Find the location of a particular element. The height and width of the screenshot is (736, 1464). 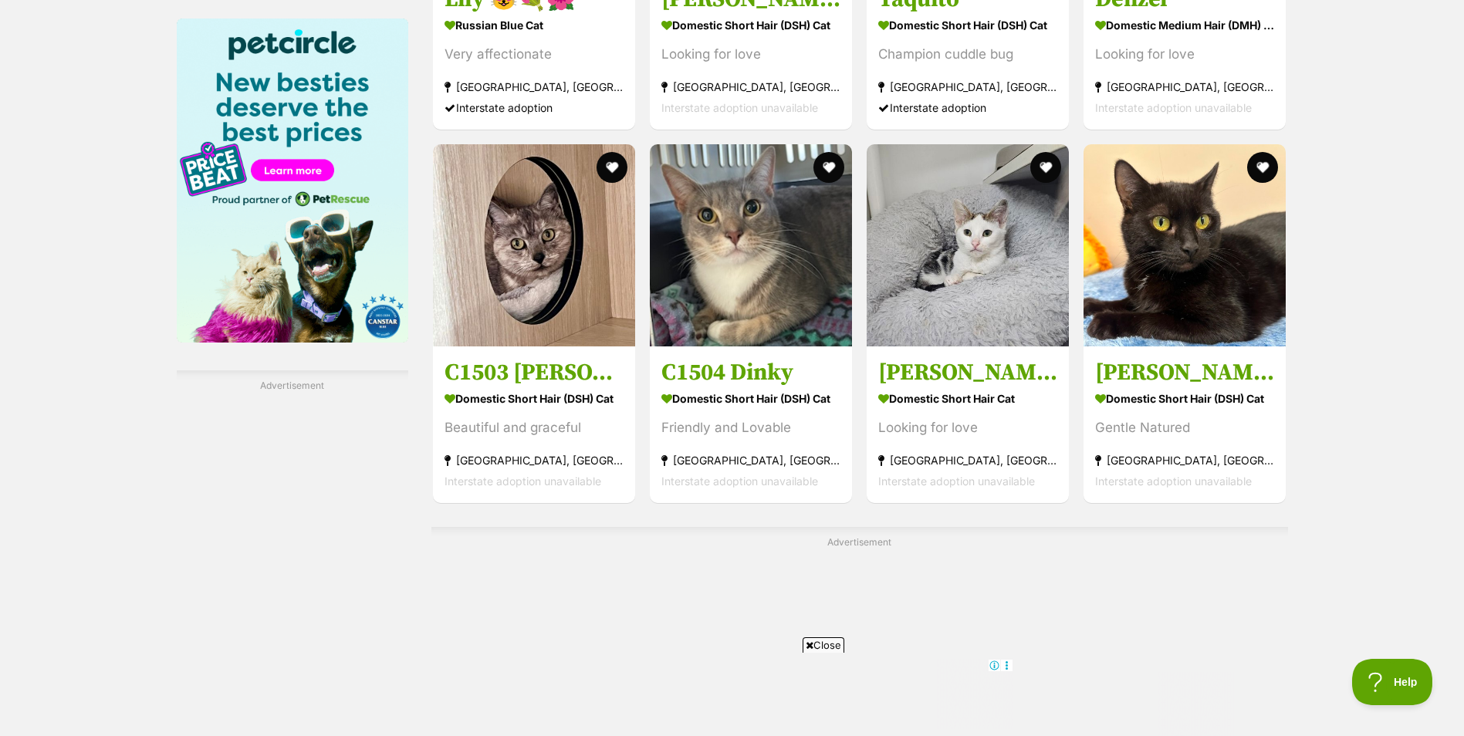

div: Friendly and Lovable is located at coordinates (751, 427).